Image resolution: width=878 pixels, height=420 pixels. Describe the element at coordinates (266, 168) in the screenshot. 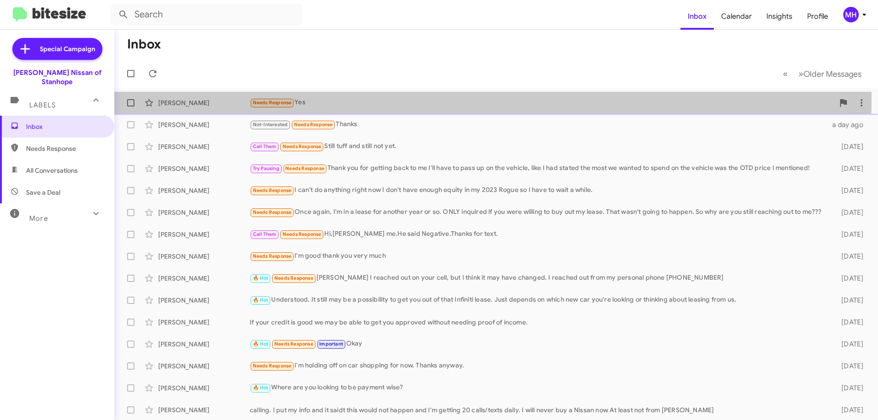

I see `span: Try Pausing` at that location.